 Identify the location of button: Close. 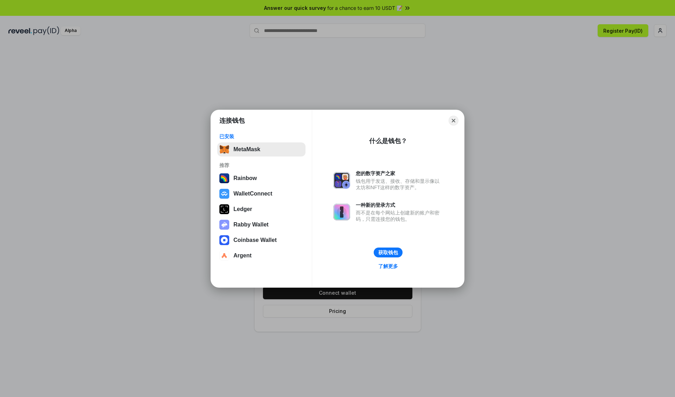
(454, 121).